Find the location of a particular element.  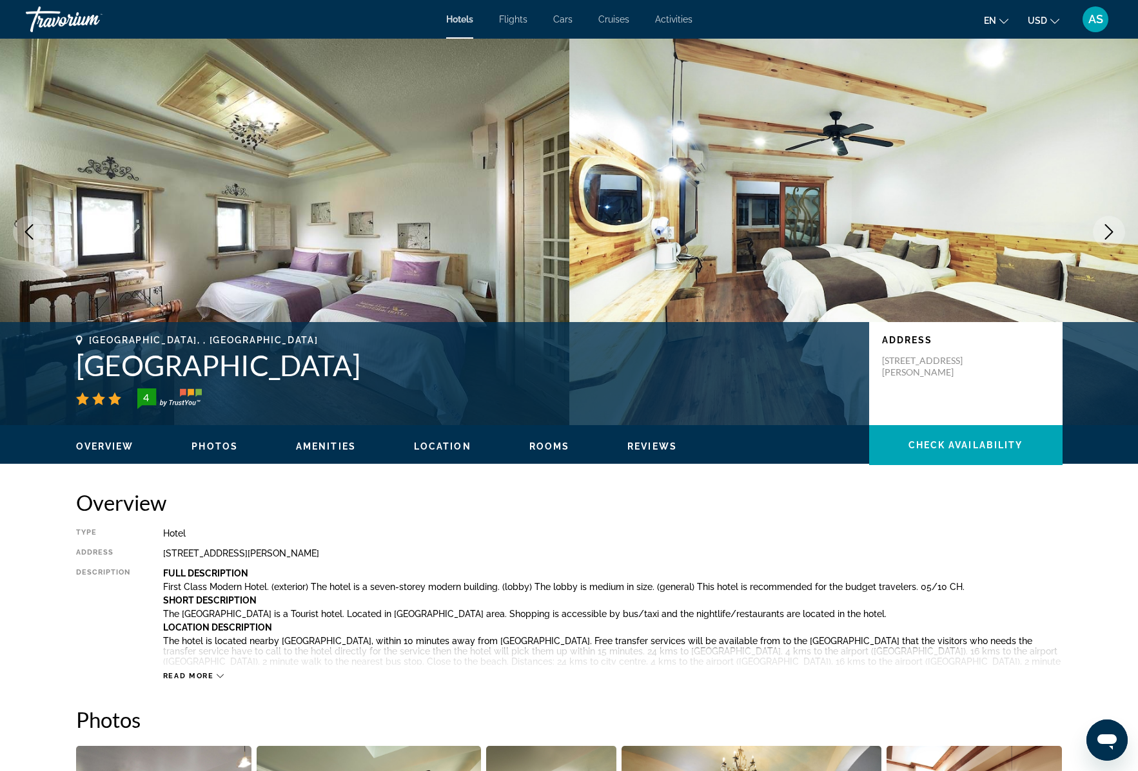

span: Check Availability is located at coordinates (965, 445).